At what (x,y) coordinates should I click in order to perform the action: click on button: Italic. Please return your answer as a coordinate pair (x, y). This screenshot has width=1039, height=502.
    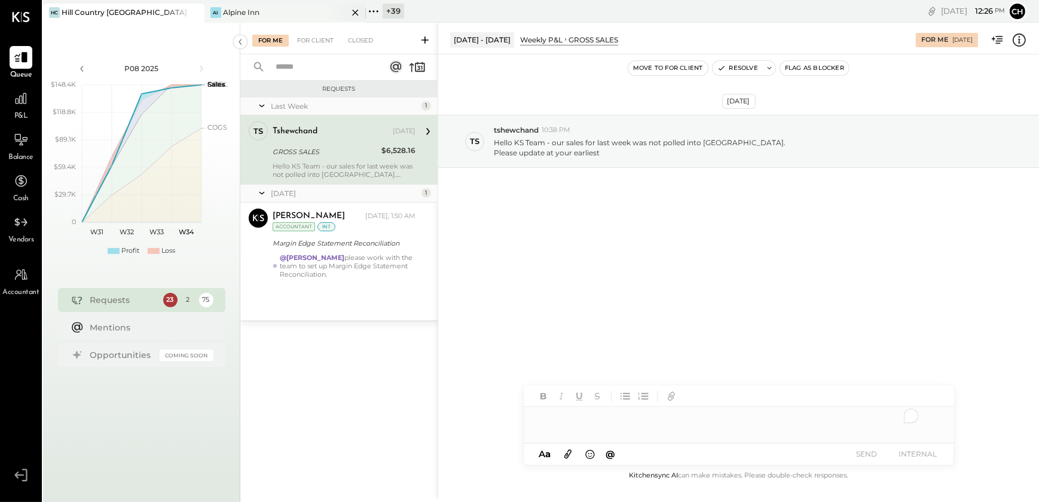
    Looking at the image, I should click on (561, 396).